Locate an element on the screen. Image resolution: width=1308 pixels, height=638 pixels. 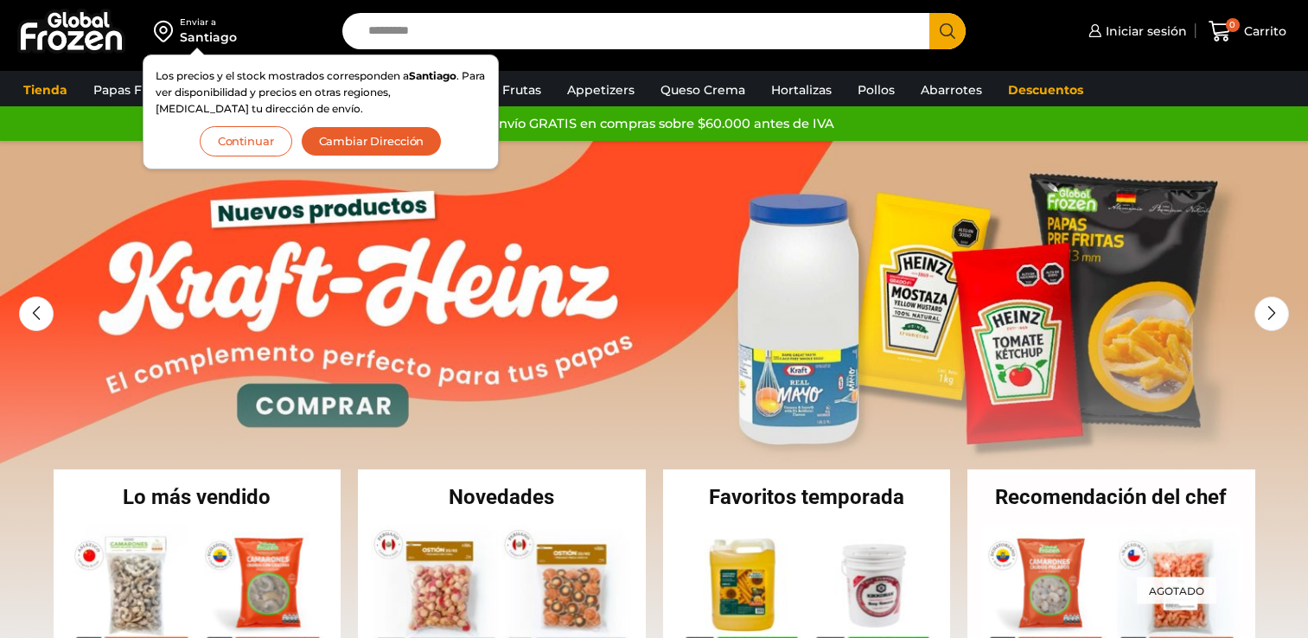
a: Abarrotes is located at coordinates (951, 90).